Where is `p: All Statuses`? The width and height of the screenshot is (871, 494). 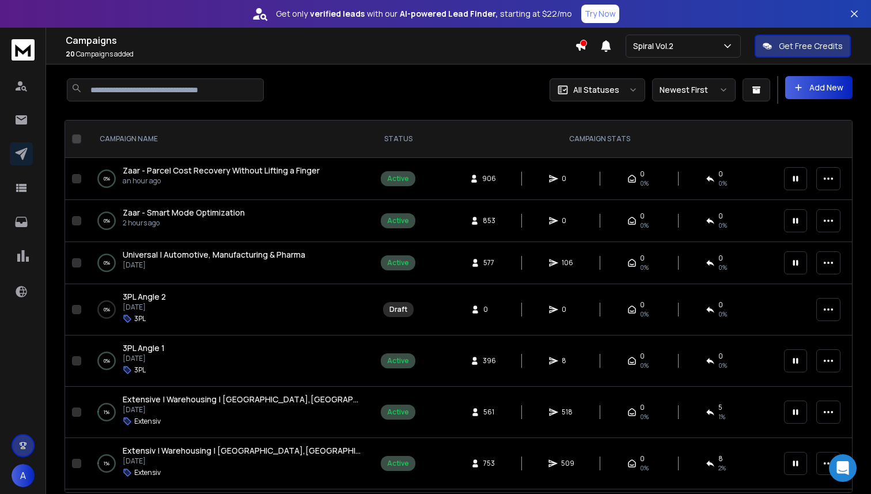
p: All Statuses is located at coordinates (596, 90).